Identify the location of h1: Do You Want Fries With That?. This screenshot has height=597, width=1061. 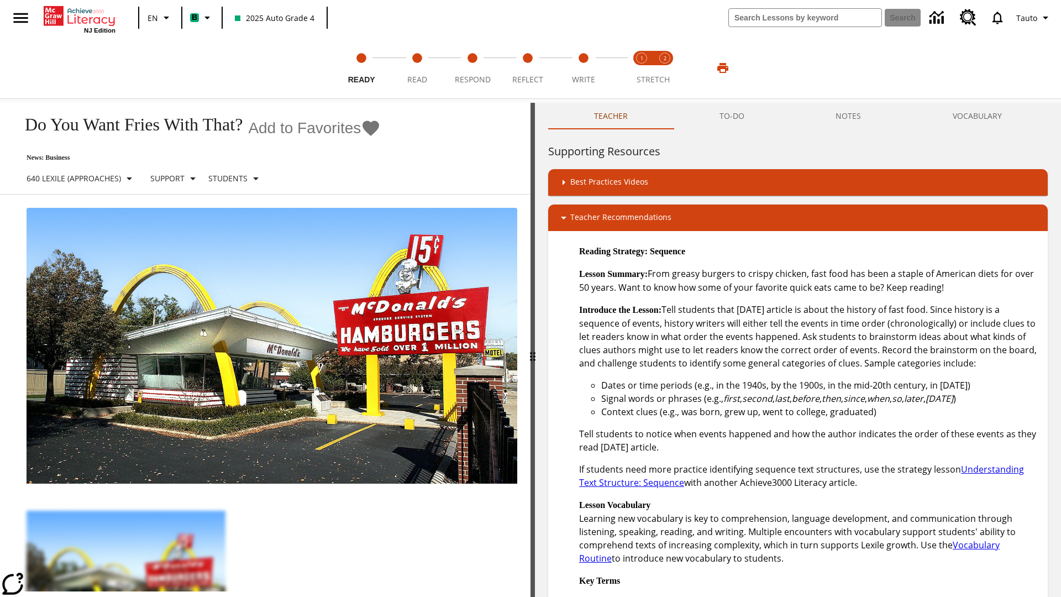
(128, 124).